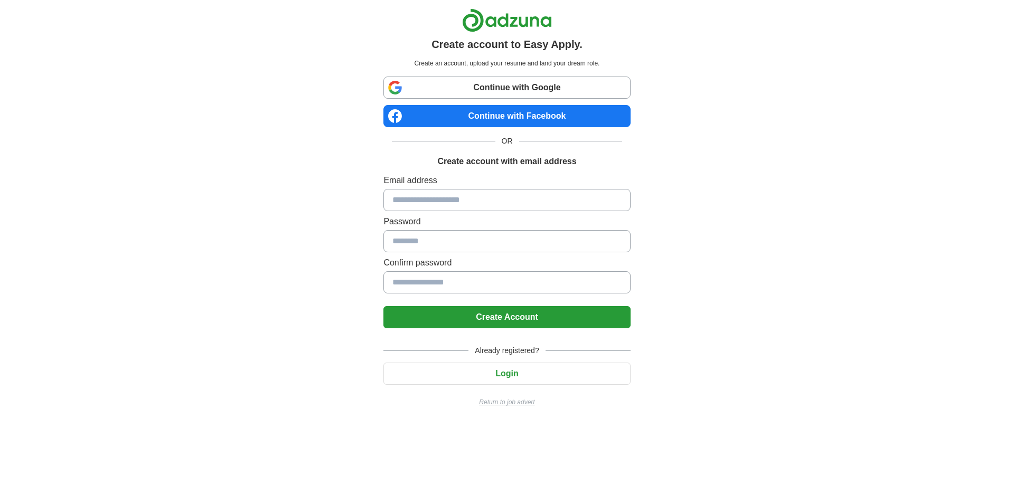  I want to click on button: Create Account, so click(507, 317).